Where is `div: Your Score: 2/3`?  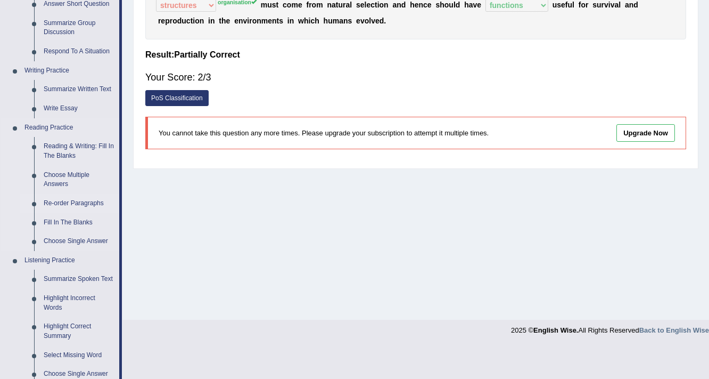
div: Your Score: 2/3 is located at coordinates (416, 77).